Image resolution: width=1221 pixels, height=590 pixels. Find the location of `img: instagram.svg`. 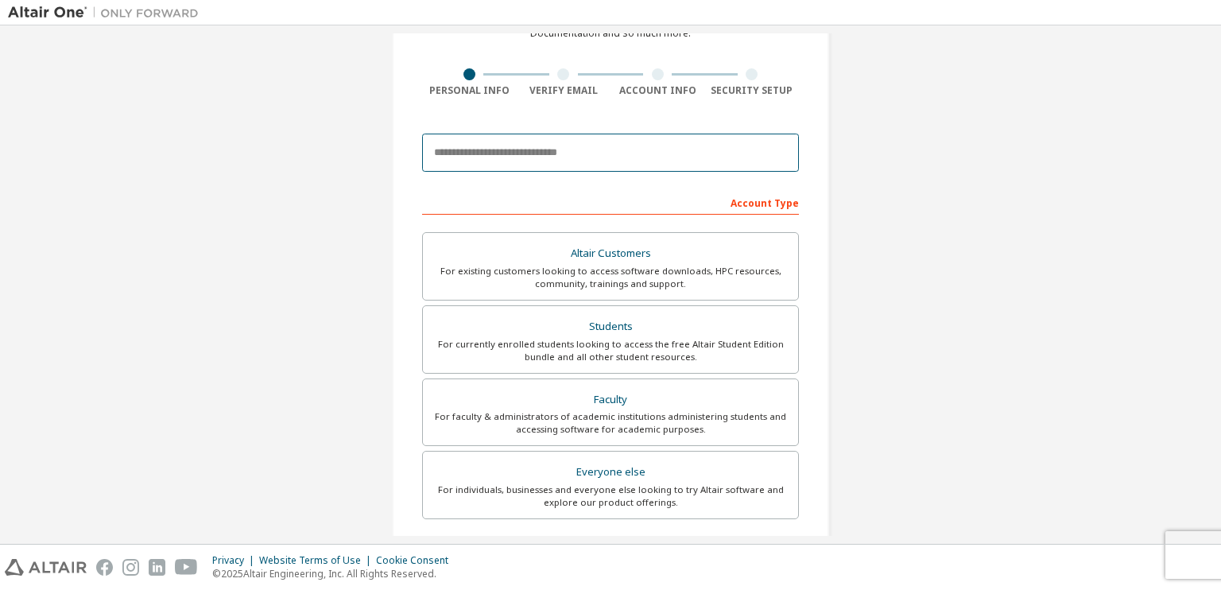

img: instagram.svg is located at coordinates (130, 567).